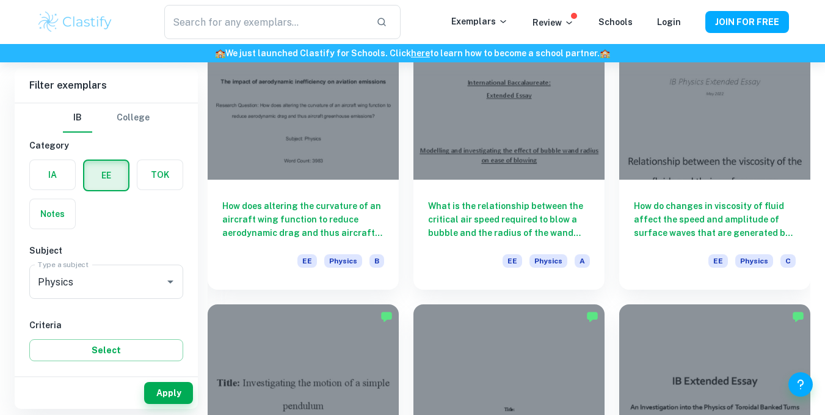 This screenshot has width=825, height=415. What do you see at coordinates (582, 261) in the screenshot?
I see `span: A` at bounding box center [582, 261].